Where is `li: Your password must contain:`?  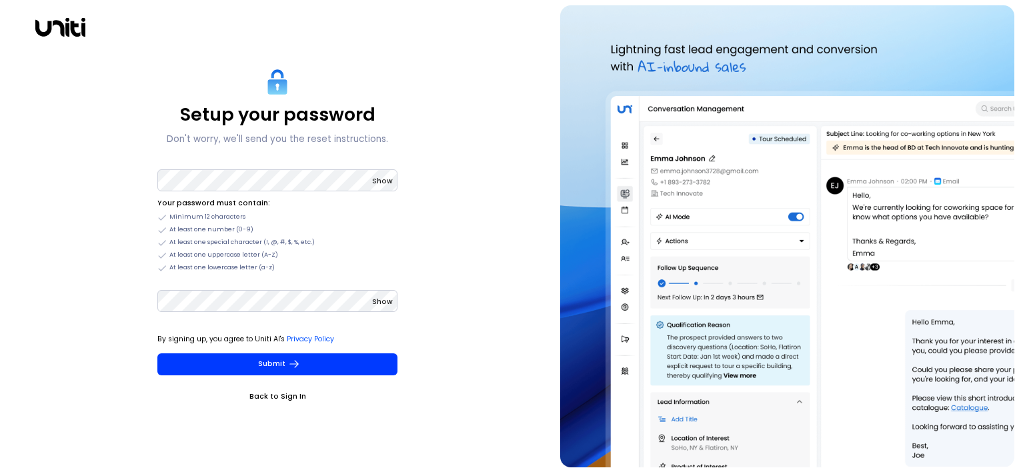
li: Your password must contain: is located at coordinates (277, 203).